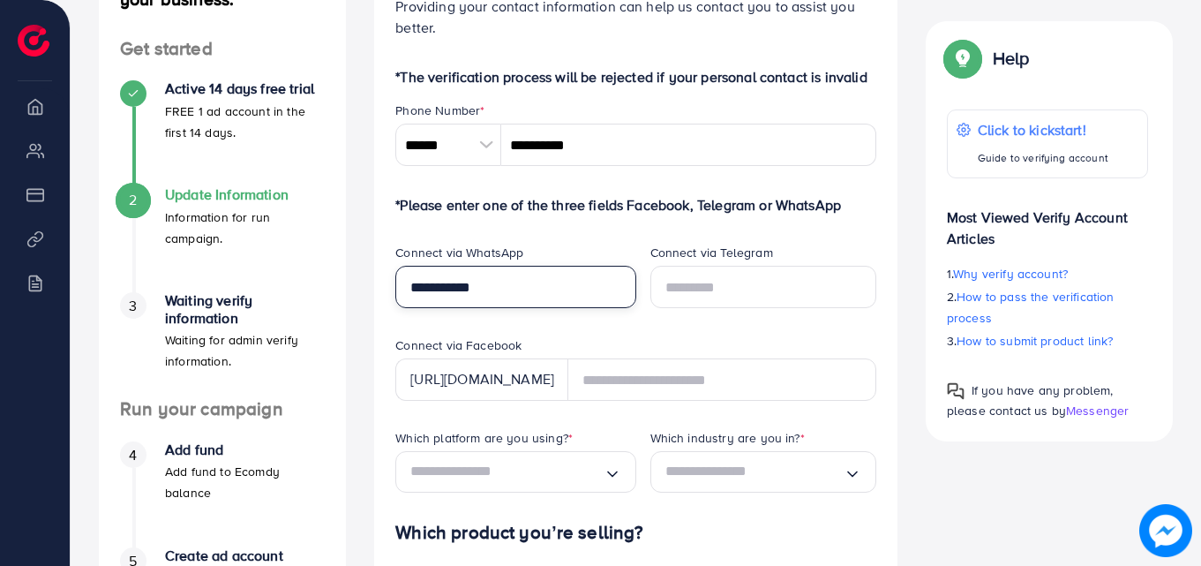 This screenshot has width=1201, height=566. I want to click on p: Click to kickstart!, so click(1043, 130).